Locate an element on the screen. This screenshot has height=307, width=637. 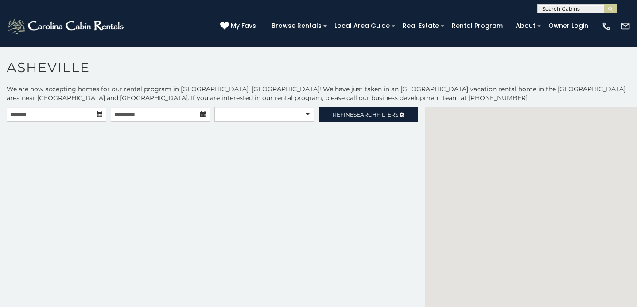
a: Local Area Guide is located at coordinates (362, 26).